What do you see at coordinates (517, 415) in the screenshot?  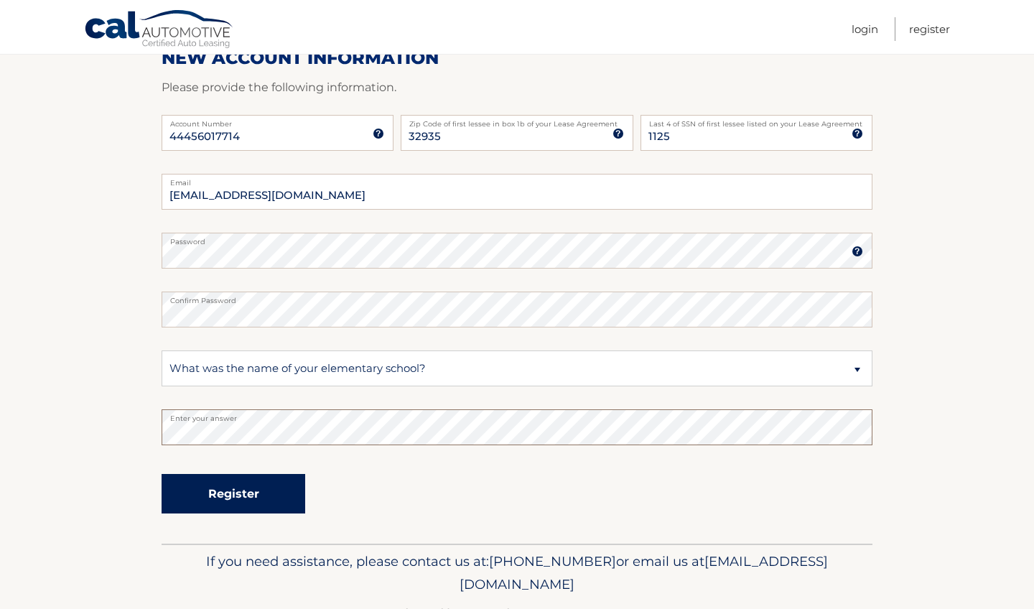 I see `label: Enter your answer` at bounding box center [517, 415].